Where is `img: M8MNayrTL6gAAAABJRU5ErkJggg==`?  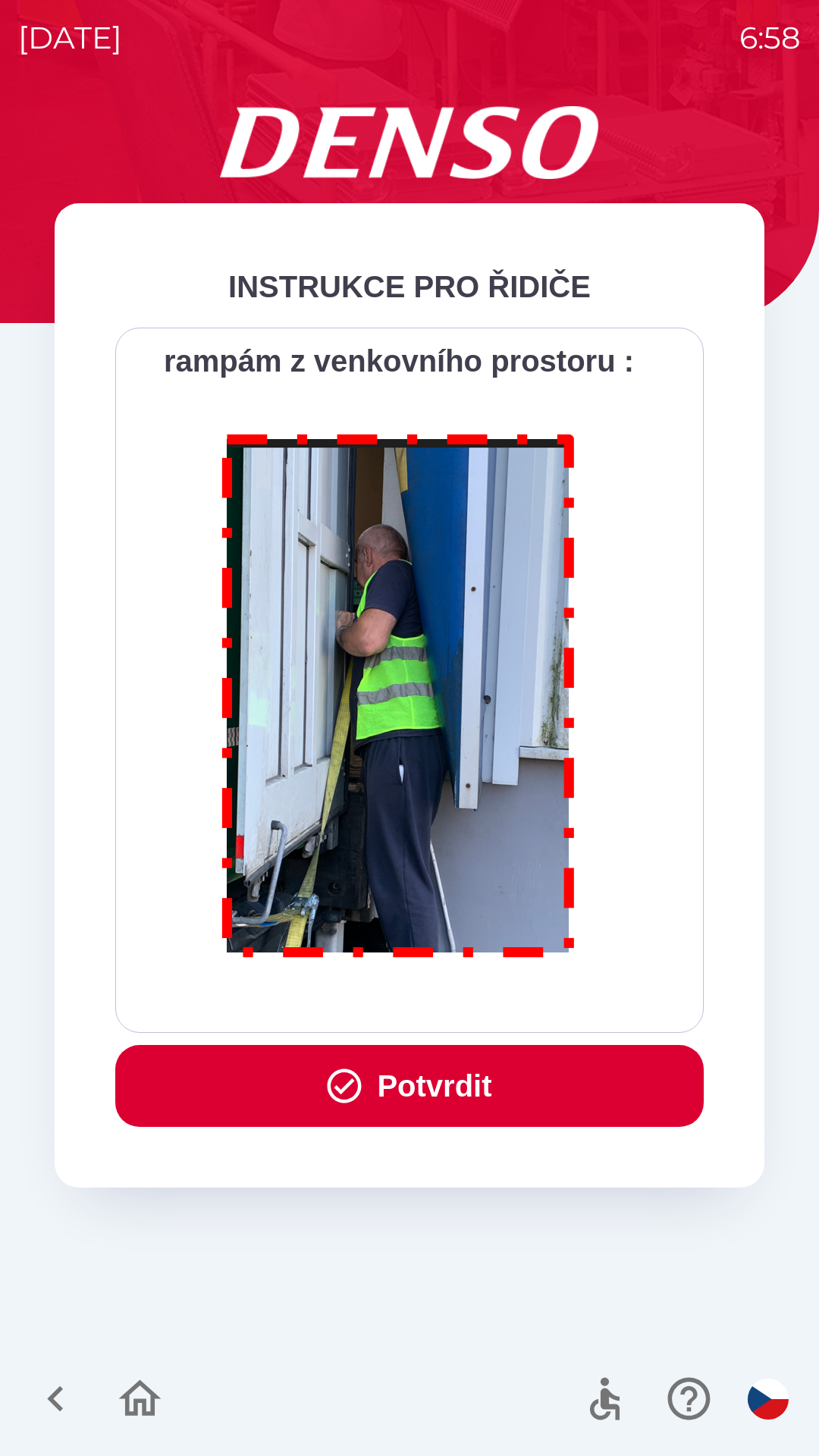
img: M8MNayrTL6gAAAABJRU5ErkJggg== is located at coordinates (399, 692).